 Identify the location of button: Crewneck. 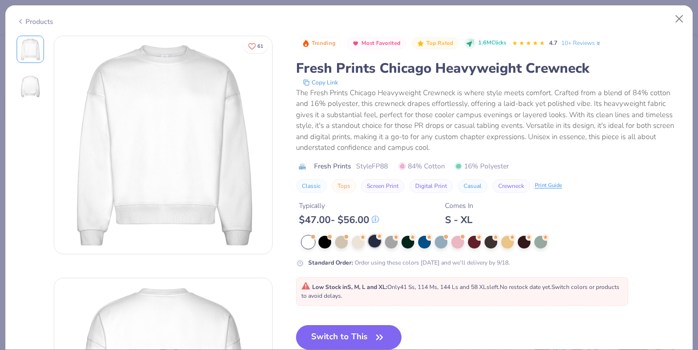
(511, 186).